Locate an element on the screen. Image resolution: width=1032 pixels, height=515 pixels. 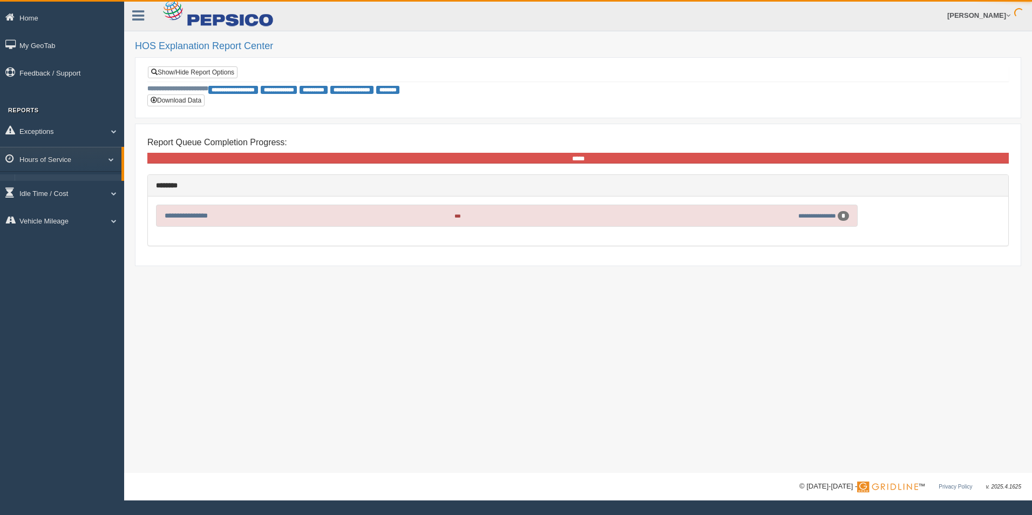
a: Show/Hide Report Options is located at coordinates (193, 72).